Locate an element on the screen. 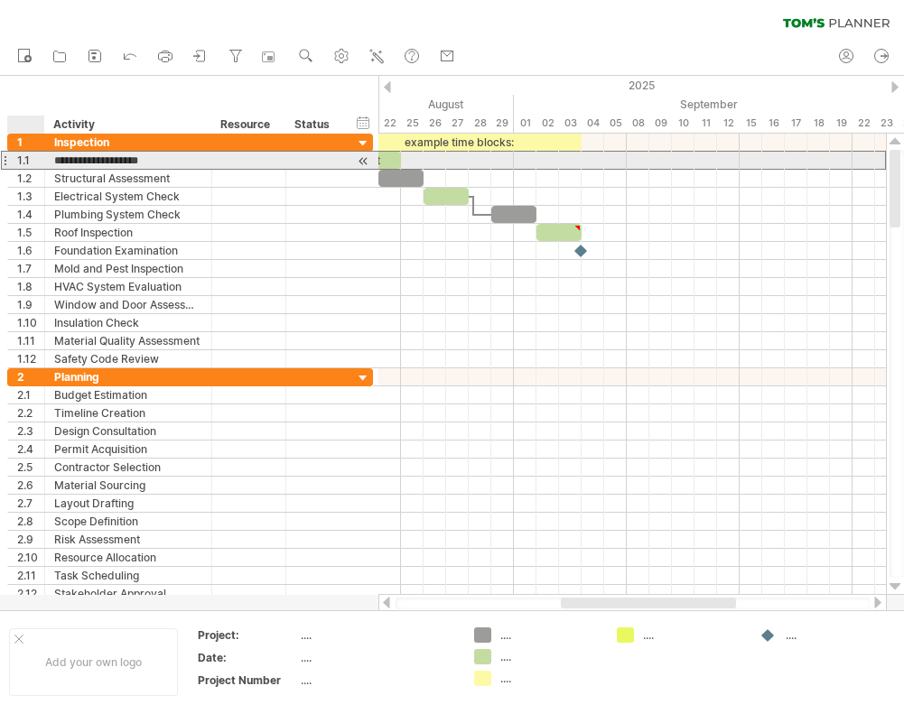 This screenshot has width=904, height=714. div: scroll to activity is located at coordinates (363, 161).